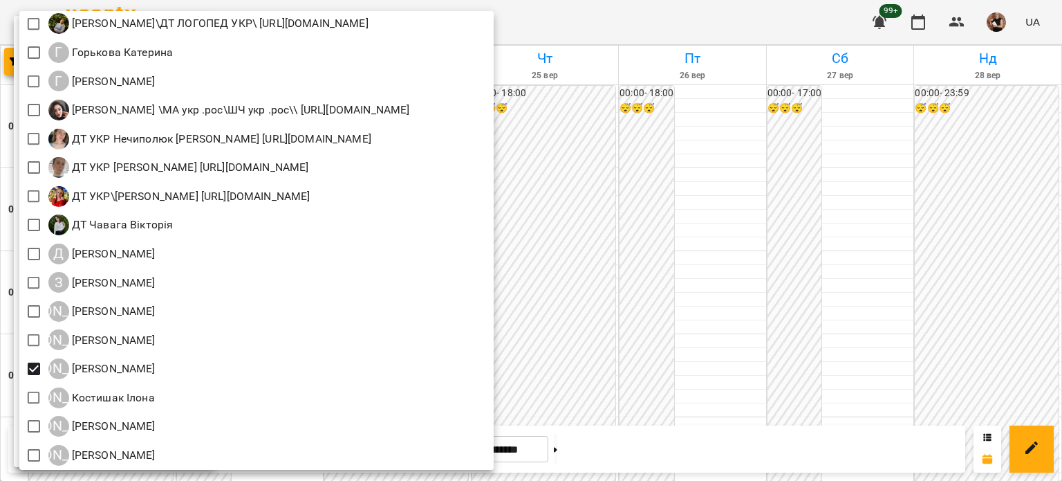 This screenshot has height=481, width=1062. Describe the element at coordinates (111, 53) in the screenshot. I see `a: Г Горькова Катерина` at that location.